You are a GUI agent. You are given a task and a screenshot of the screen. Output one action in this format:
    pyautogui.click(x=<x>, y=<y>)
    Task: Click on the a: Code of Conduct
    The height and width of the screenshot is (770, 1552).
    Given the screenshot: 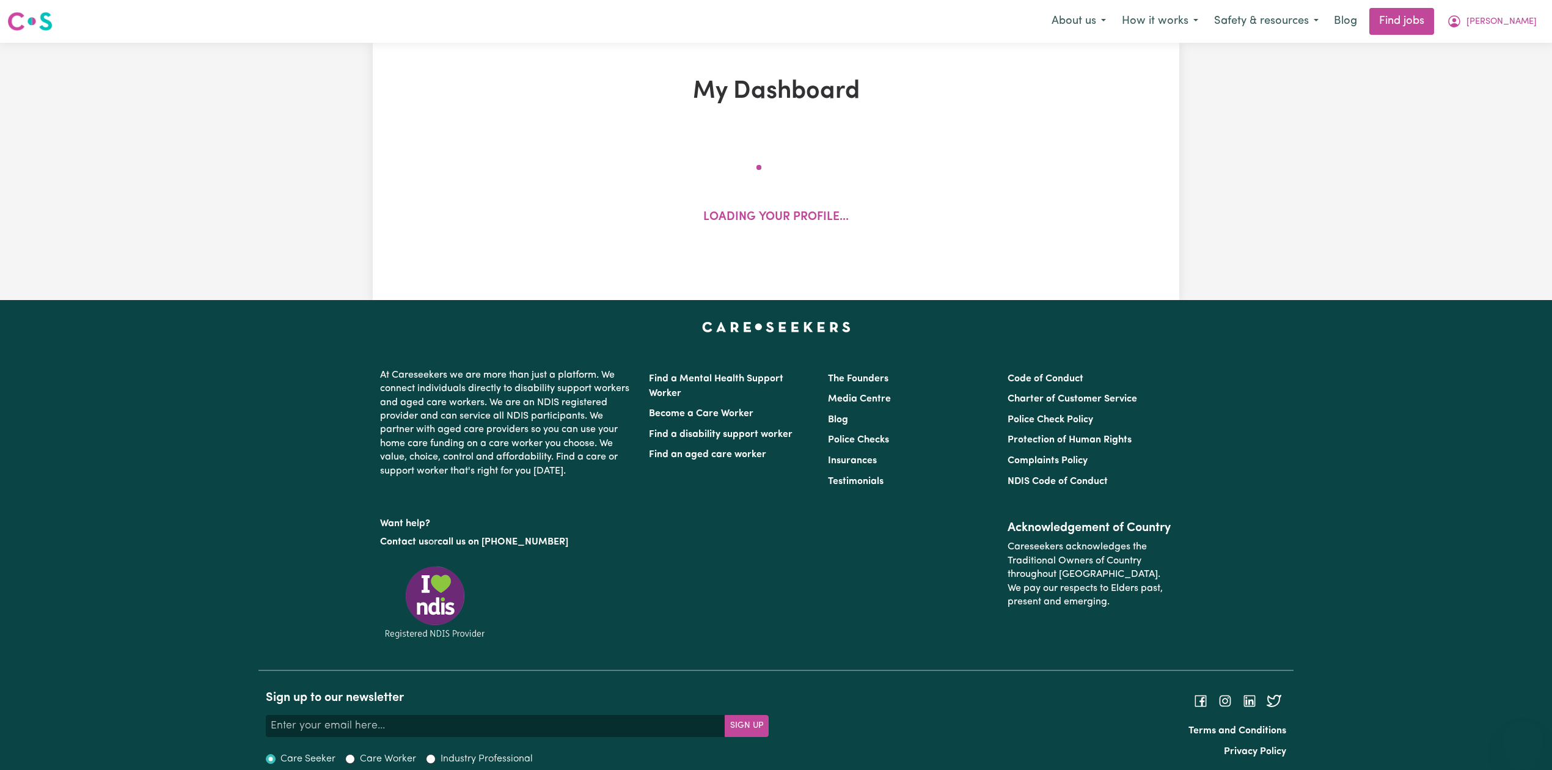 What is the action you would take?
    pyautogui.click(x=1046, y=379)
    